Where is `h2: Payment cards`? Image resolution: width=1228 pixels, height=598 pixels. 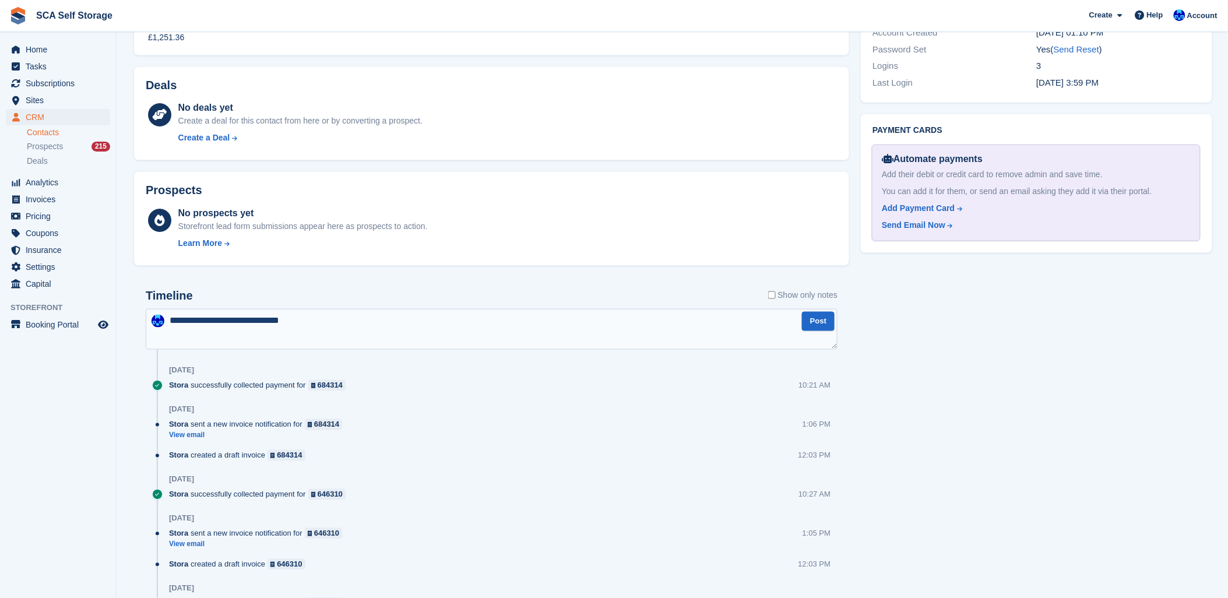 h2: Payment cards is located at coordinates (1036, 131).